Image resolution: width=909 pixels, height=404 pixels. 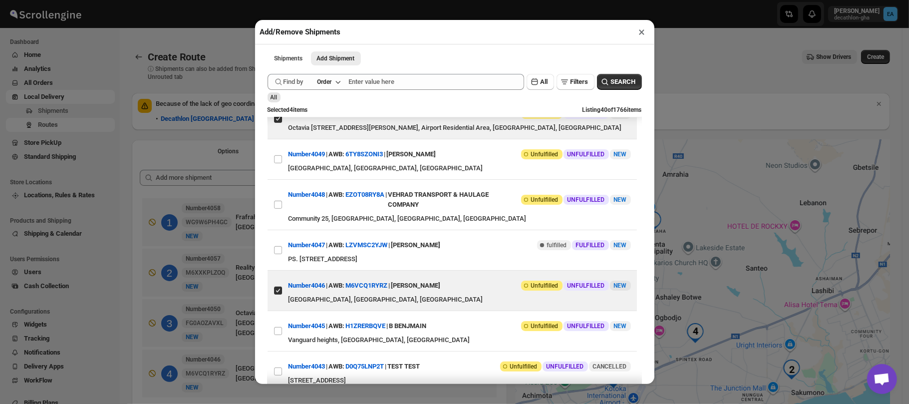 What do you see at coordinates (408, 326) in the screenshot?
I see `div: B BENJMAIN` at bounding box center [408, 326].